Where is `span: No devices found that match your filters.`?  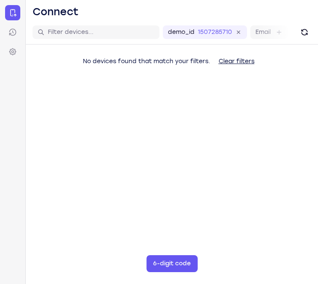
span: No devices found that match your filters. is located at coordinates (146, 61).